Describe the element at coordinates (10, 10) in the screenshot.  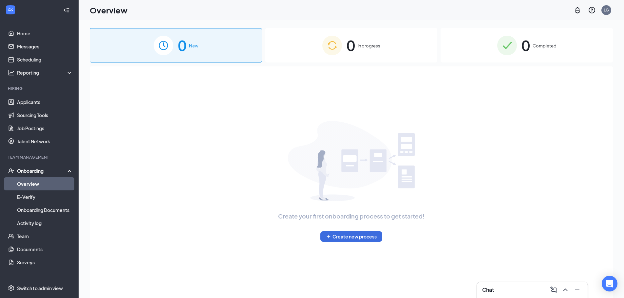
I see `svg: WorkstreamLogo` at that location.